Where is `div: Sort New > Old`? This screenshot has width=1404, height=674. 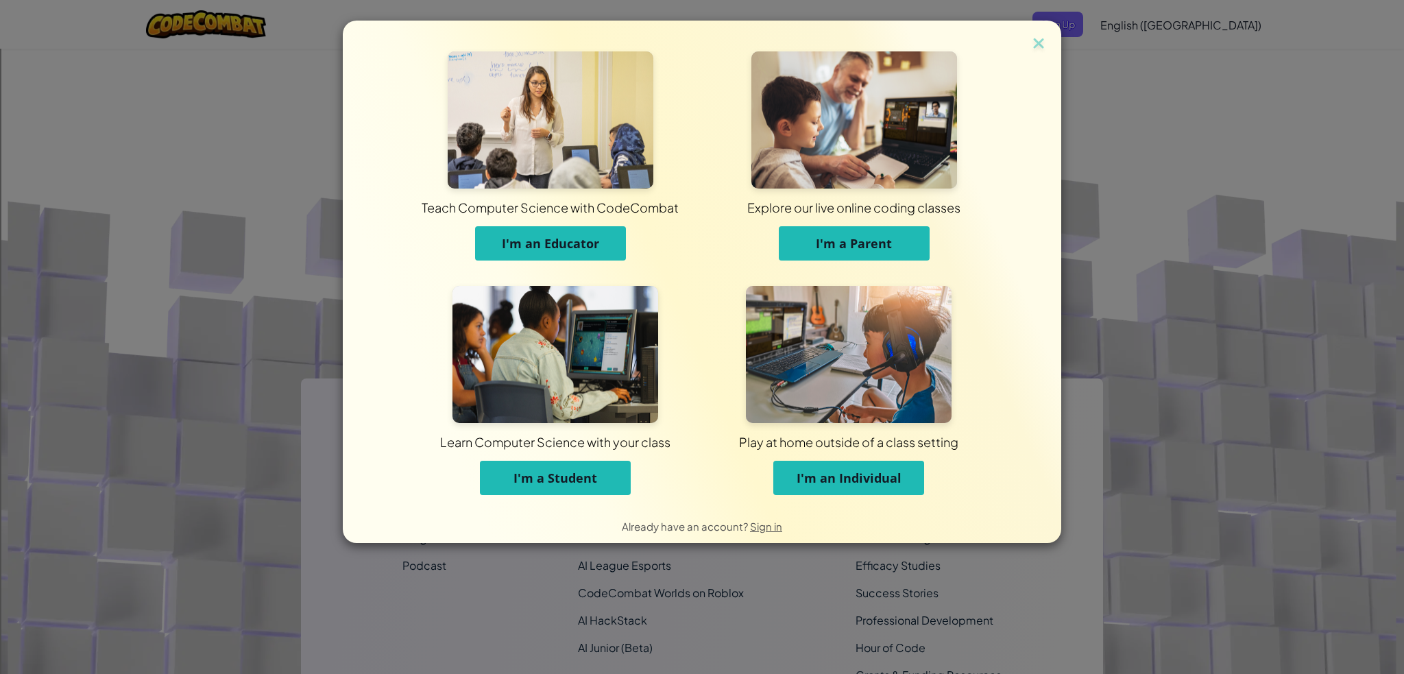
div: Sort New > Old is located at coordinates (702, 24).